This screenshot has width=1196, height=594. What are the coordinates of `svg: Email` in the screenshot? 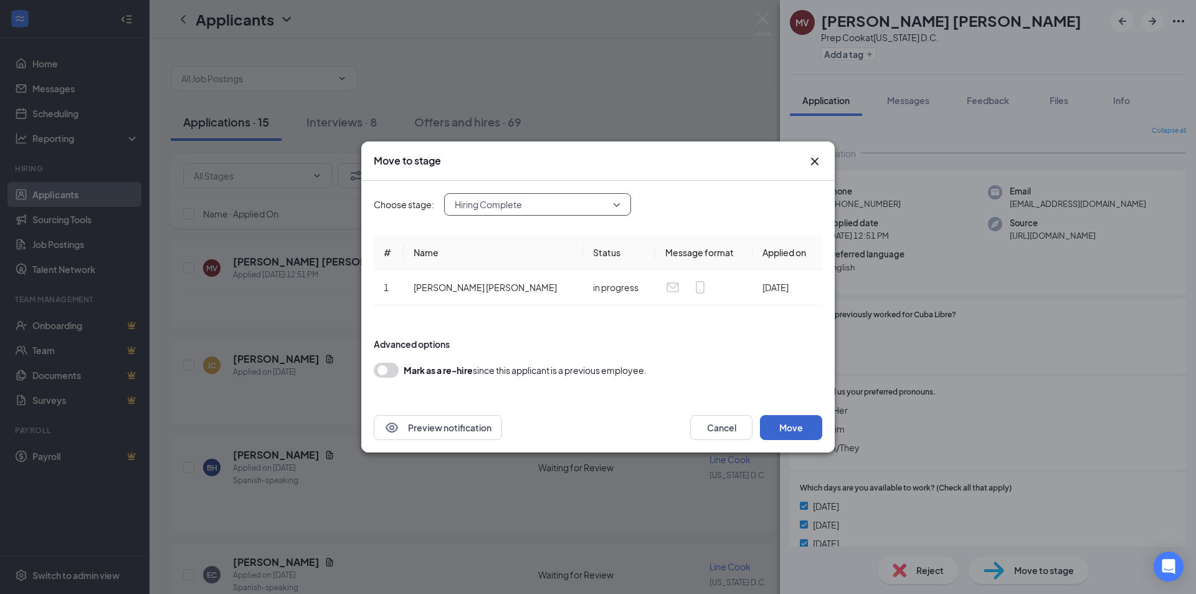 It's located at (673, 287).